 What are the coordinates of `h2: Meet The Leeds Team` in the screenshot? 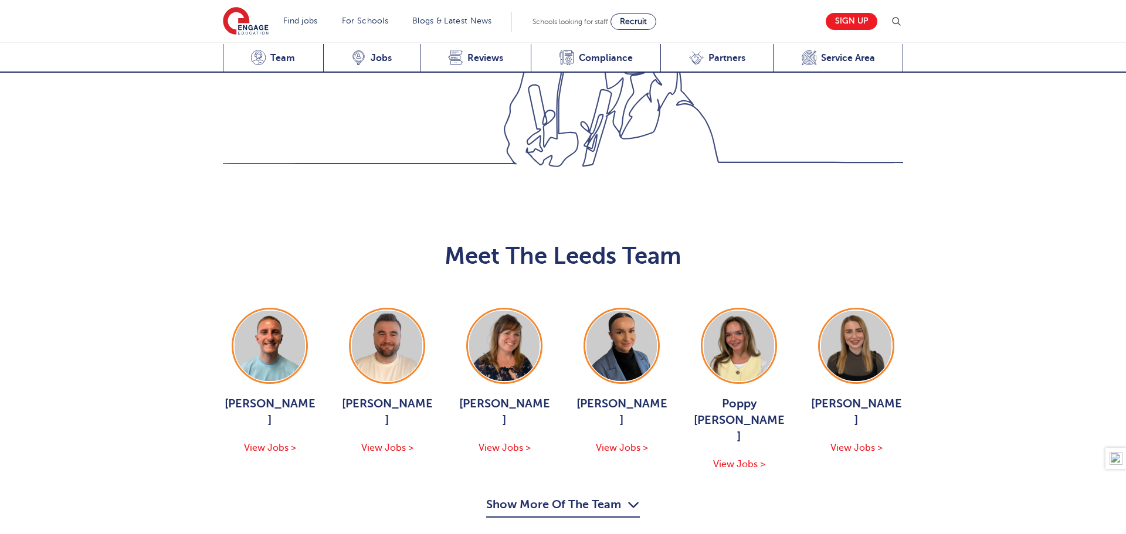 It's located at (563, 256).